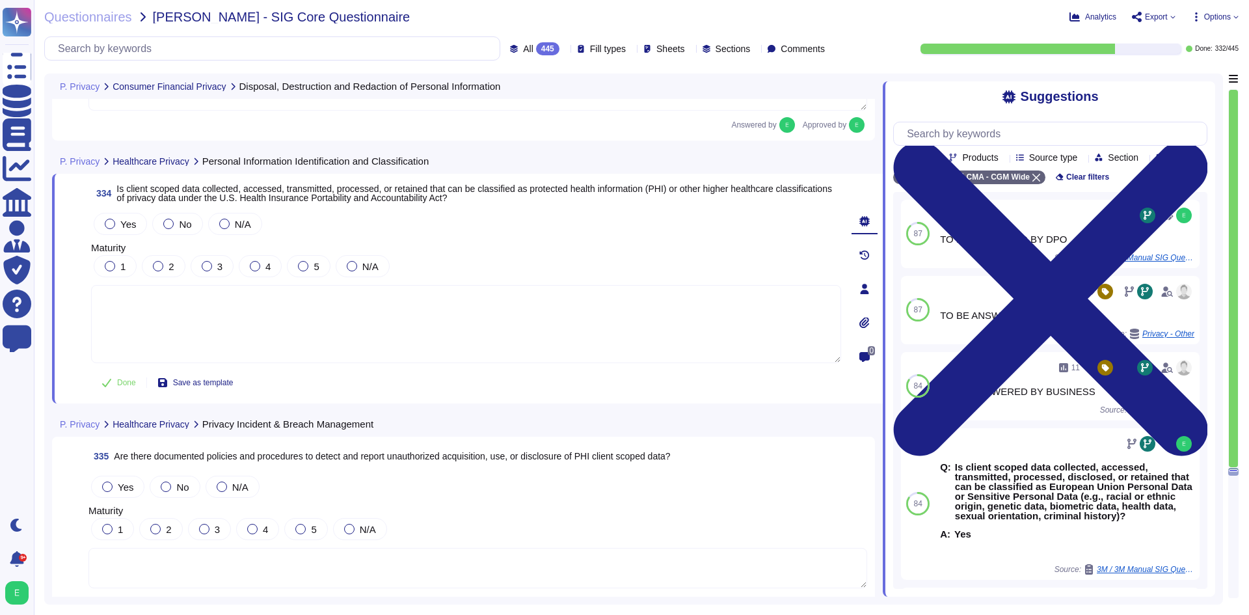 This screenshot has width=1249, height=615. I want to click on b: A:, so click(946, 534).